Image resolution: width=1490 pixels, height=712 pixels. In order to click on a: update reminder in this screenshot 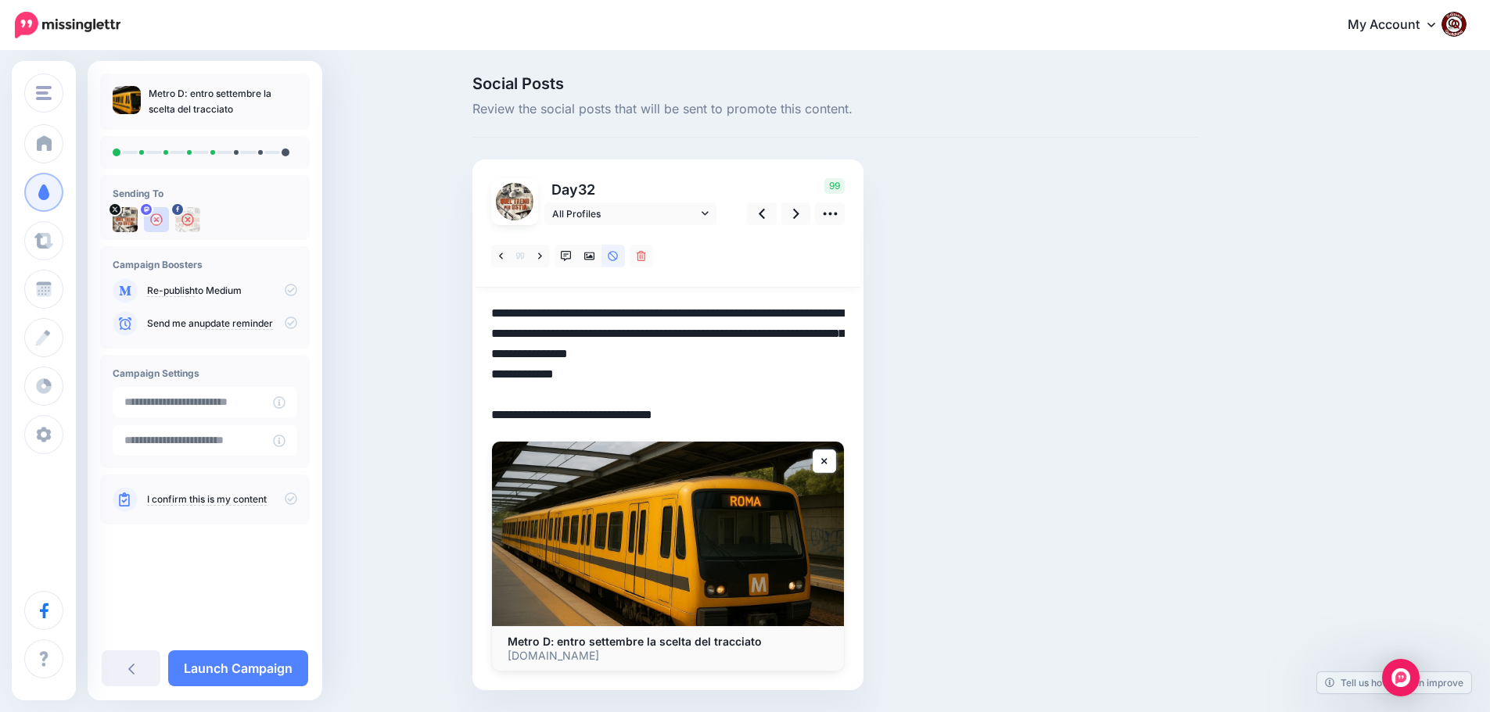, I will do `click(236, 324)`.